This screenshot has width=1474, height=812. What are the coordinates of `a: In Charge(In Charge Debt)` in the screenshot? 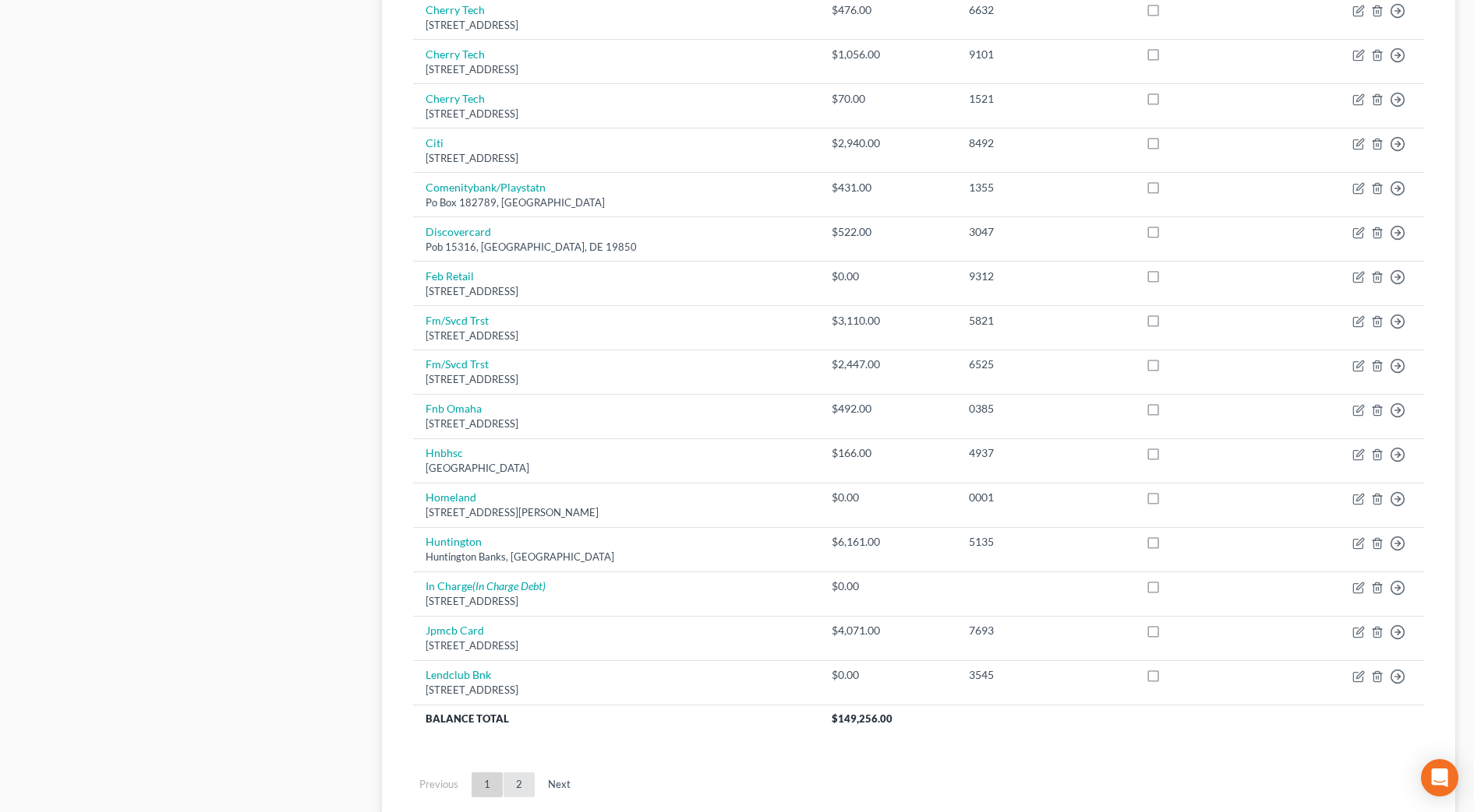 It's located at (486, 586).